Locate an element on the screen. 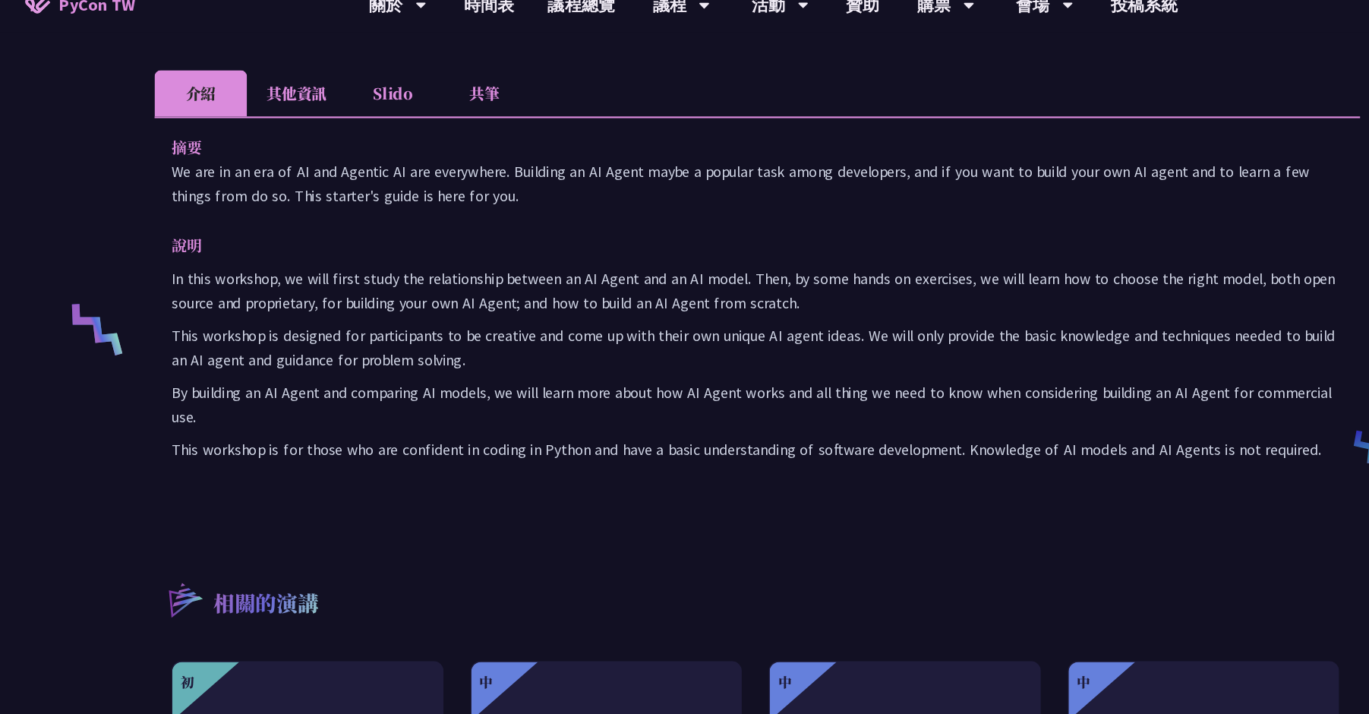  li: 其他資訊 is located at coordinates (268, 104).